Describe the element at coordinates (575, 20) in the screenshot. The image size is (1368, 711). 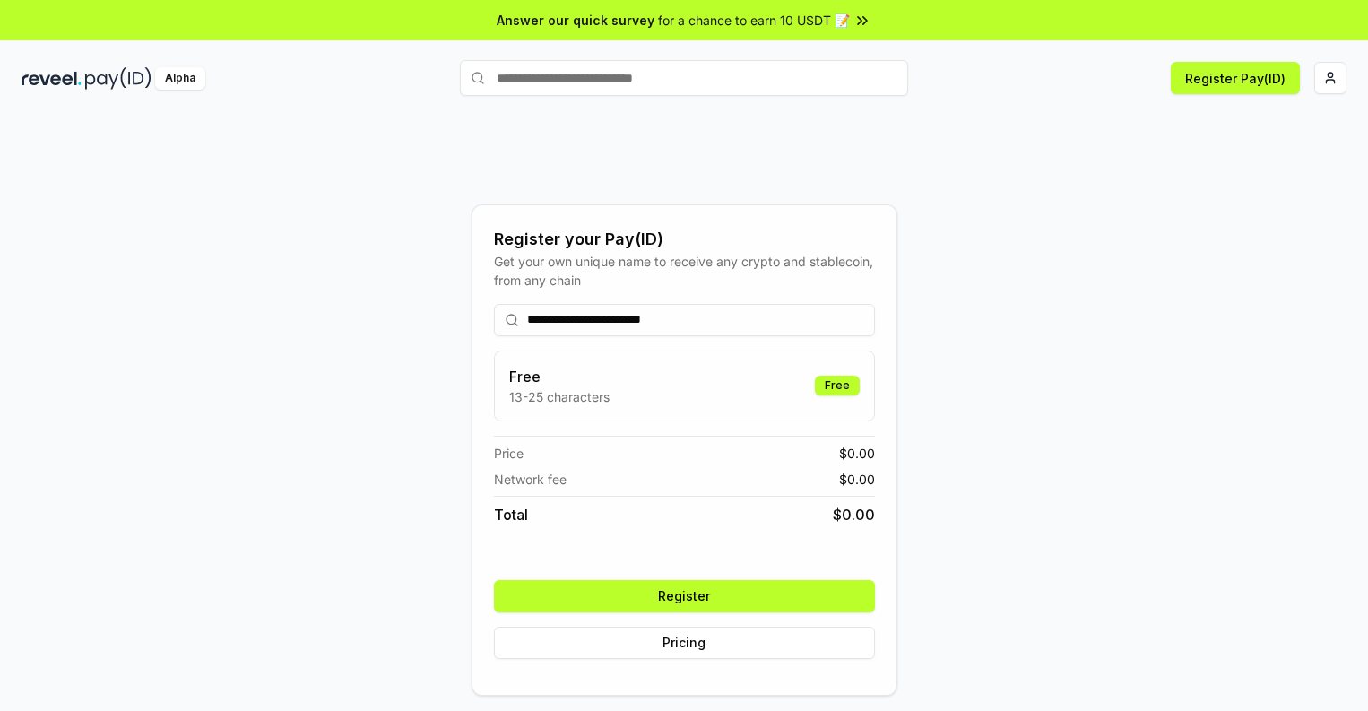
I see `span: Answer our quick survey` at that location.